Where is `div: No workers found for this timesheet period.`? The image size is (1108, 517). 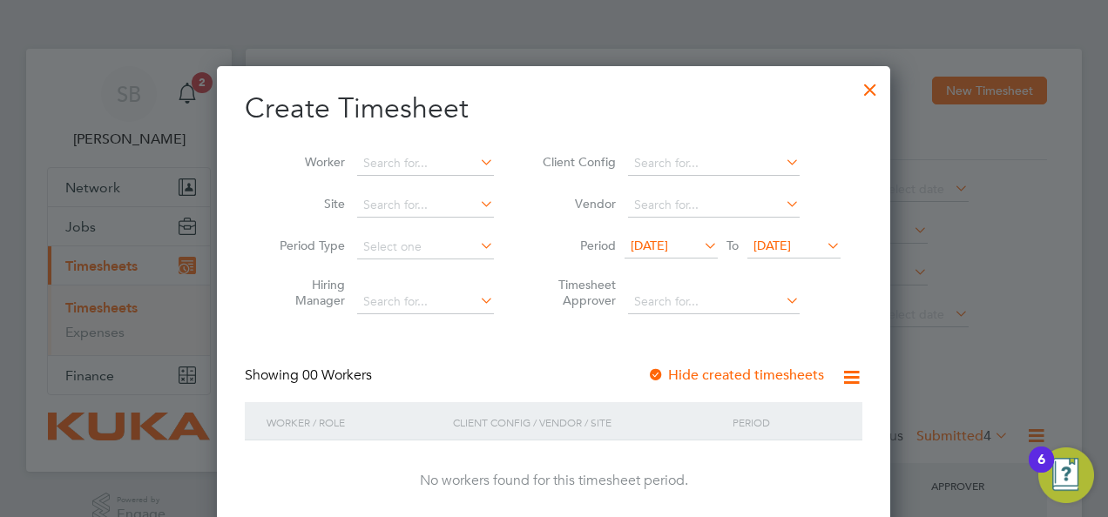
div: No workers found for this timesheet period. is located at coordinates (553, 481).